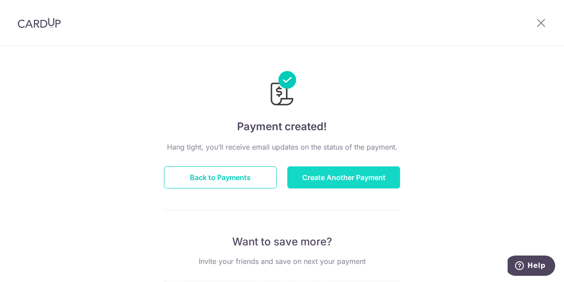 This screenshot has width=564, height=282. Describe the element at coordinates (282, 261) in the screenshot. I see `p: Invite your friends and save on next your payment` at that location.